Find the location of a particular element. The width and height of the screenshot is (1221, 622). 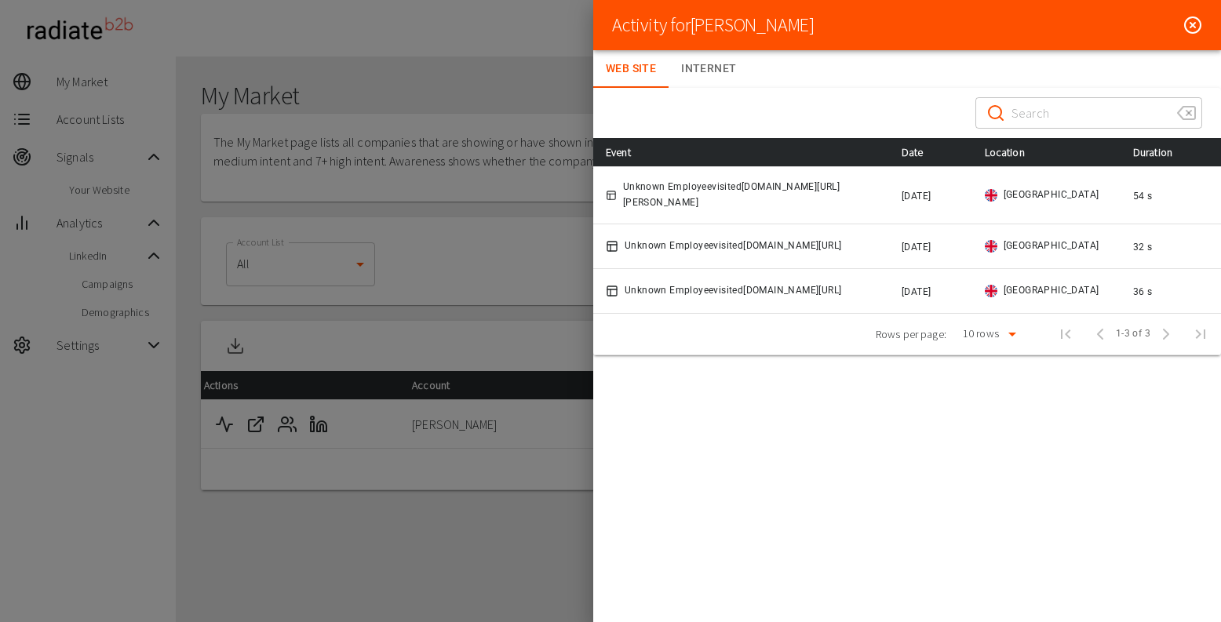

span: 32 s is located at coordinates (1142, 247).